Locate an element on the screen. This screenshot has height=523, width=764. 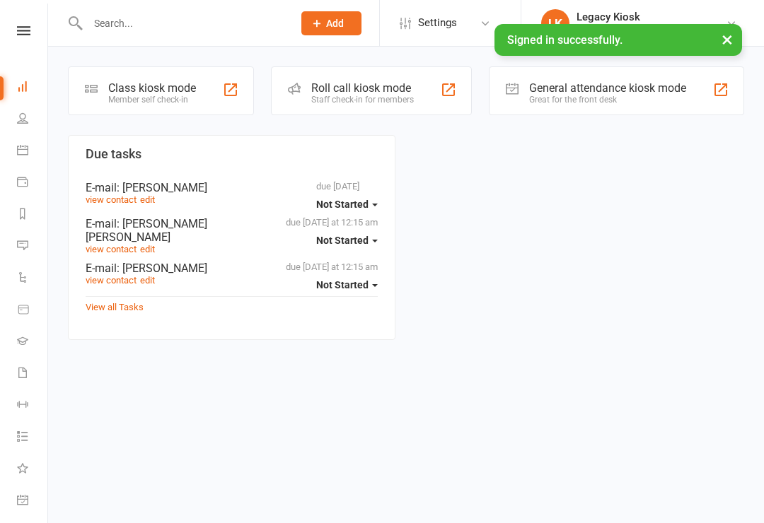
div: Staff check-in for members is located at coordinates (362, 100).